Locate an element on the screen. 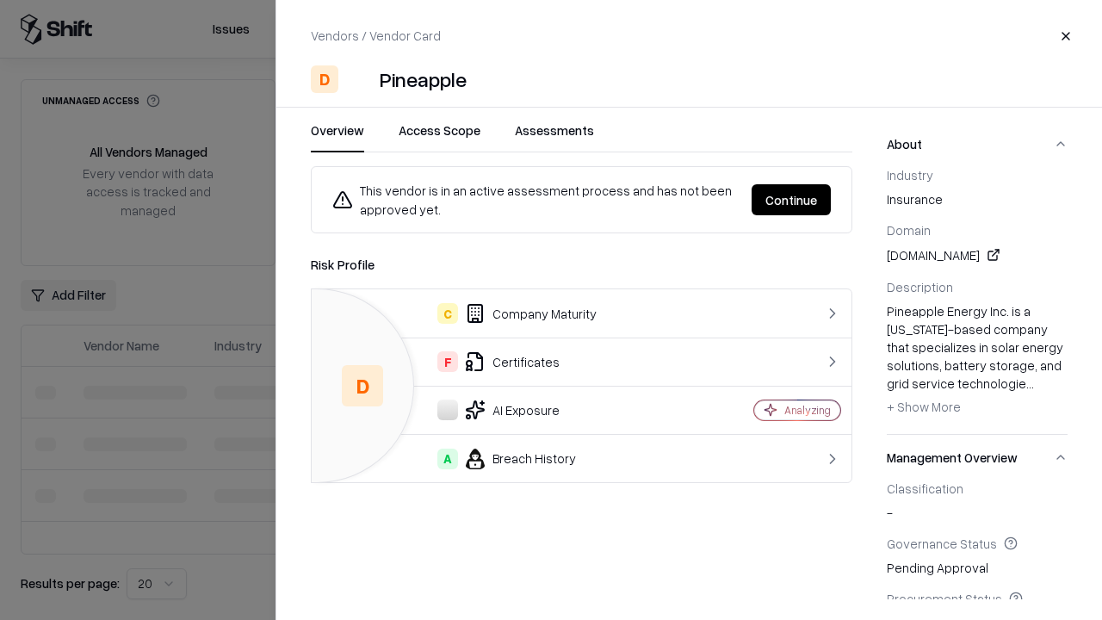 Image resolution: width=1102 pixels, height=620 pixels. div: AI Exposure is located at coordinates (510, 410).